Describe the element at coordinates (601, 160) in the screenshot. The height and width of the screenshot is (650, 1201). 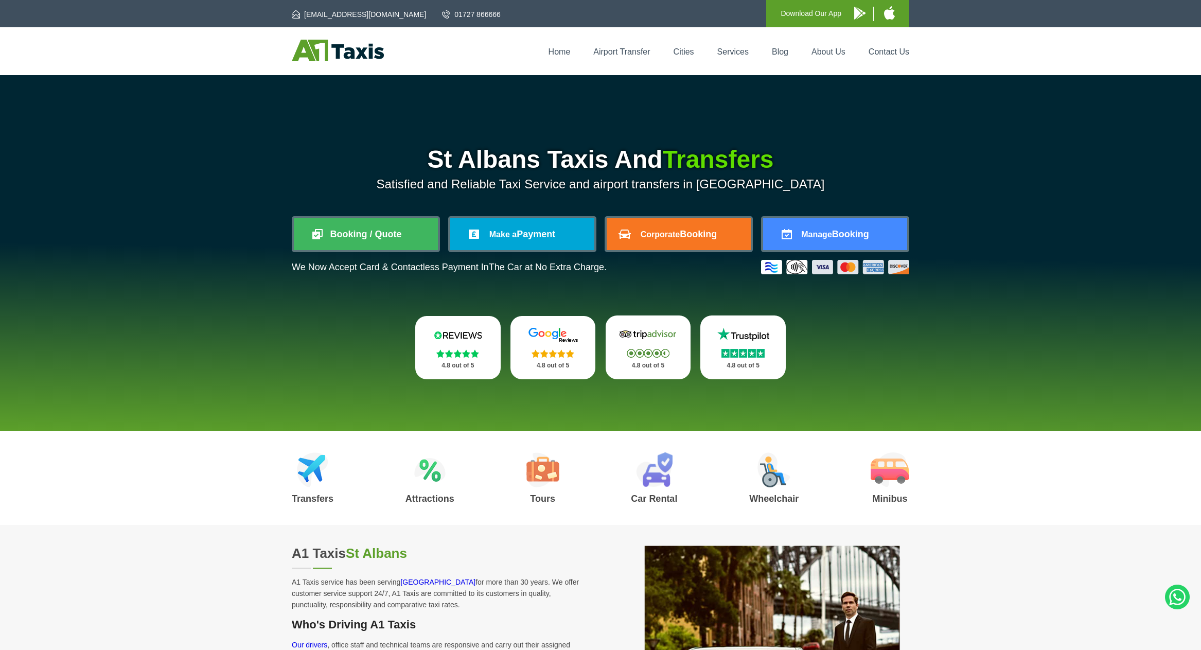
I see `h1: St Albans Taxis And` at that location.